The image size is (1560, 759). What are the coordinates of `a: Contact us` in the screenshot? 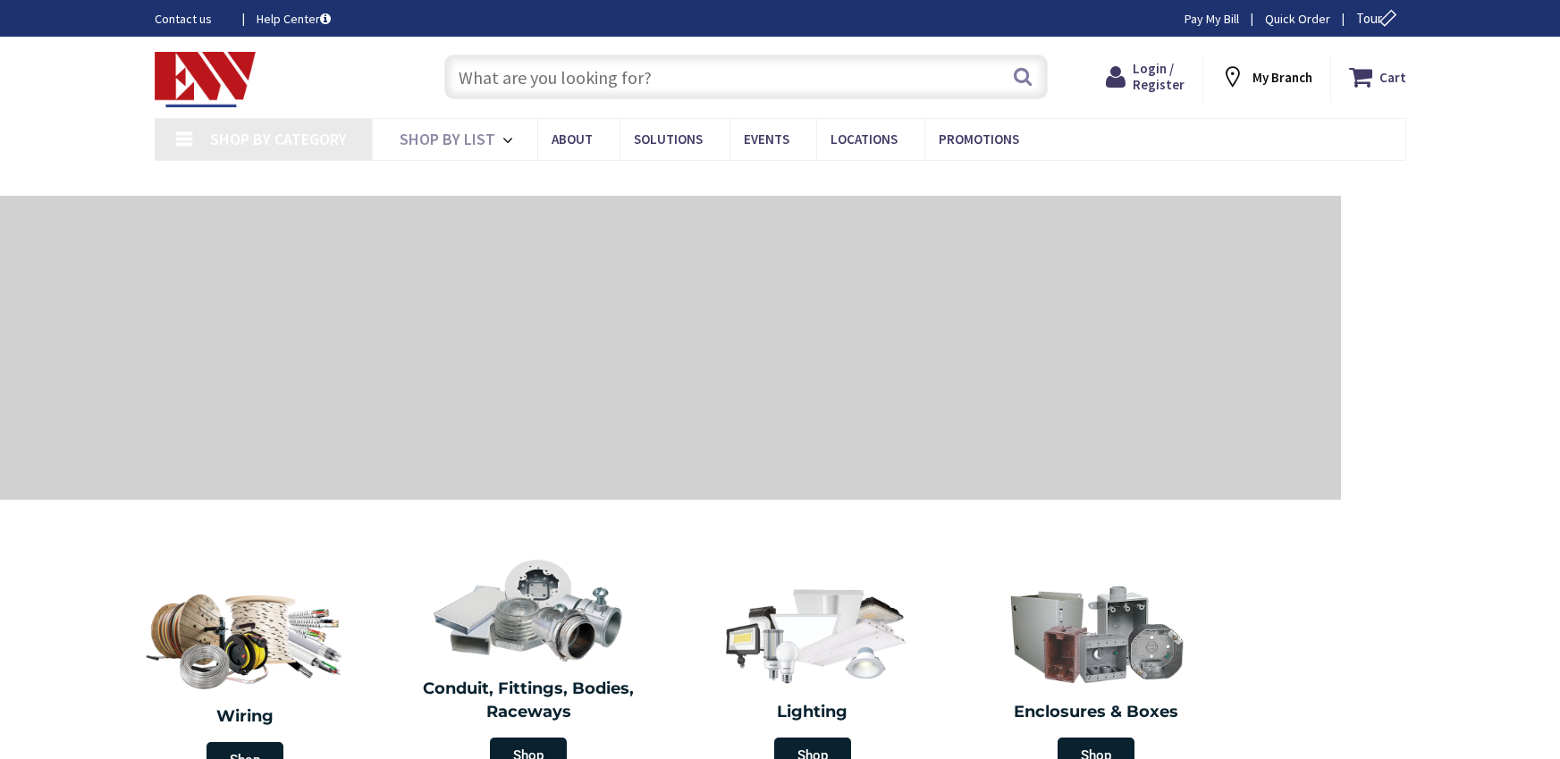 It's located at (191, 19).